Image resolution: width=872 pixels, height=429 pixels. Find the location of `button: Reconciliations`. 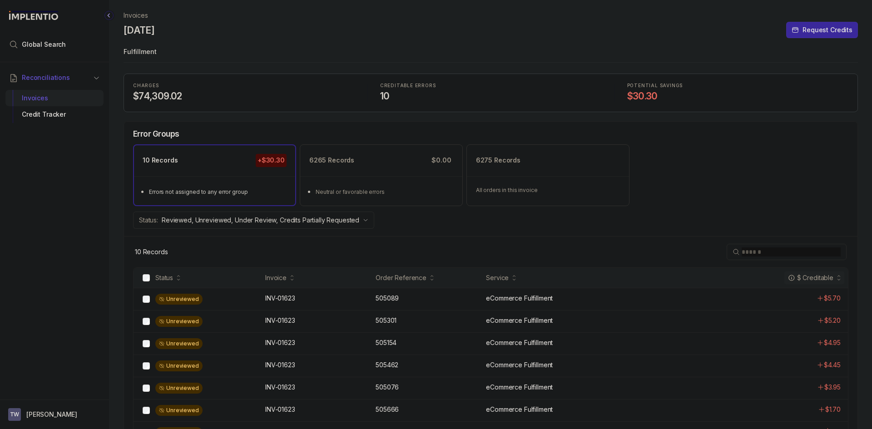

button: Reconciliations is located at coordinates (55, 78).